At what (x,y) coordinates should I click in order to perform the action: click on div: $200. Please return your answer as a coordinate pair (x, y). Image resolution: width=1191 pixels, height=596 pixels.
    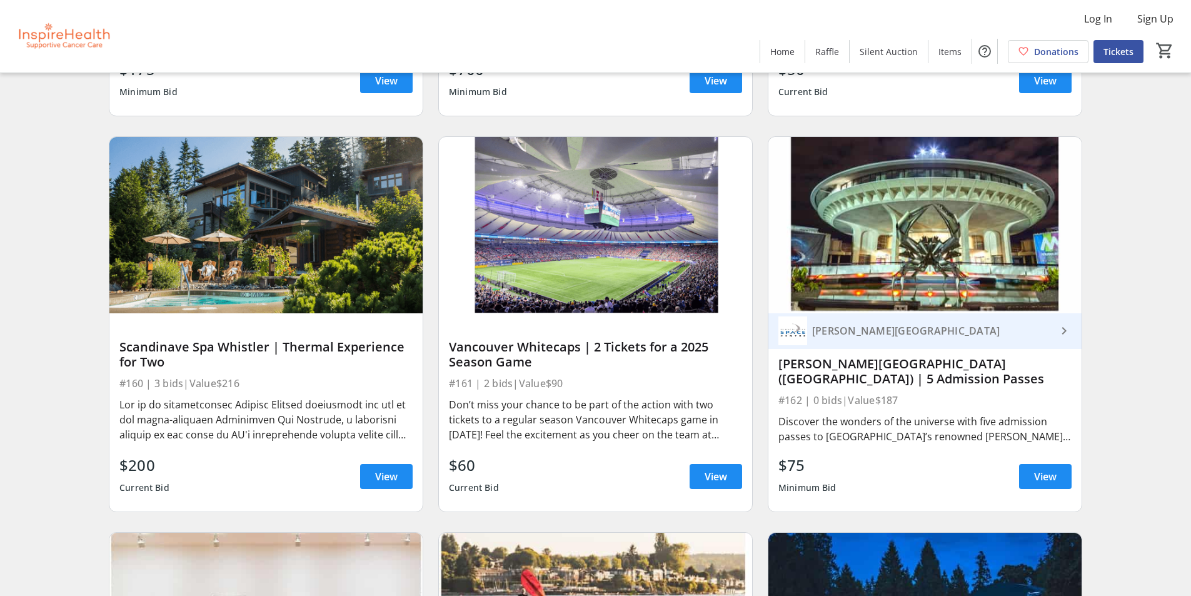
    Looking at the image, I should click on (144, 465).